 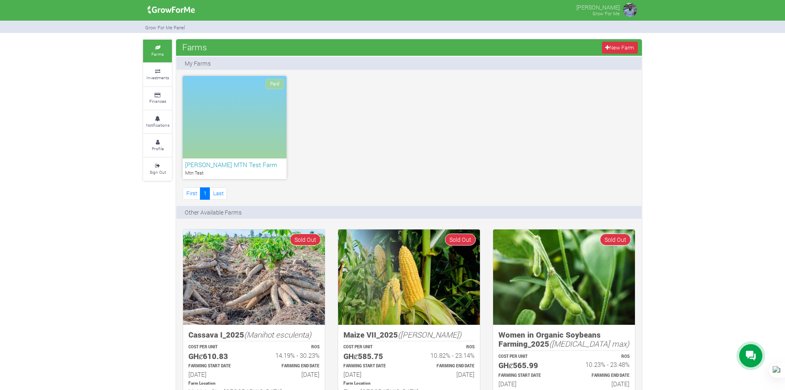 I want to click on h5: Cassava I_2025, so click(x=254, y=334).